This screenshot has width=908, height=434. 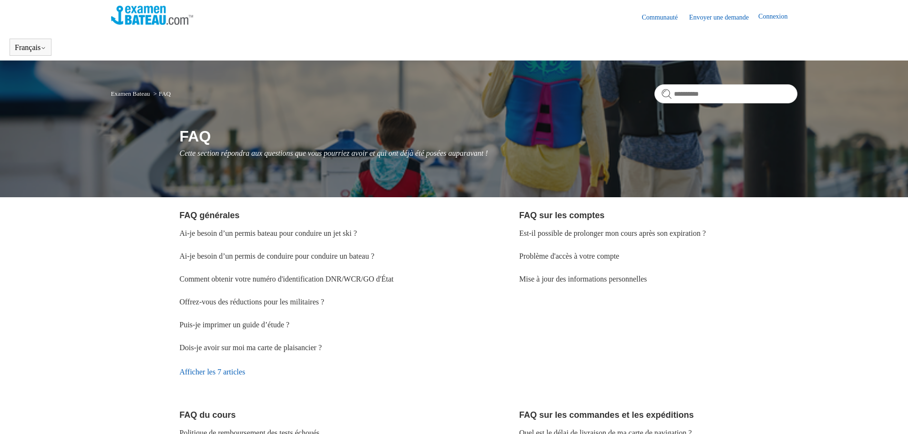 I want to click on img: Page d’accueil du Centre d’aide Examen Bateau, so click(x=152, y=15).